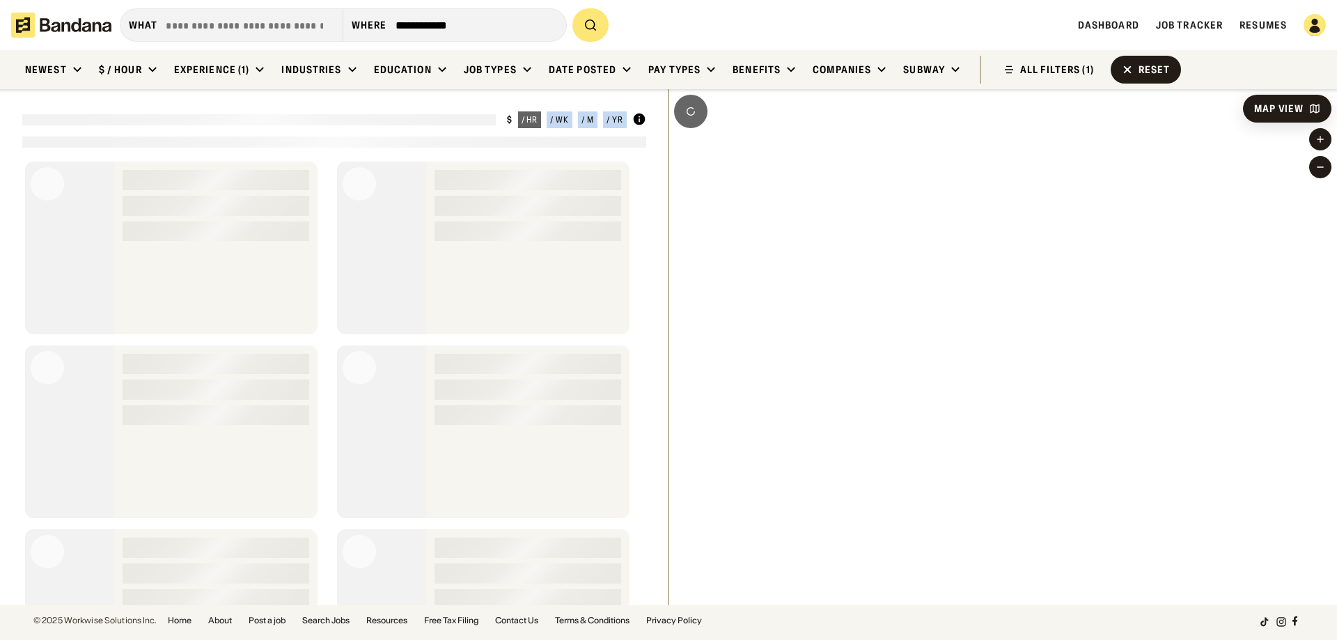 The width and height of the screenshot is (1337, 640). What do you see at coordinates (369, 25) in the screenshot?
I see `div: Where` at bounding box center [369, 25].